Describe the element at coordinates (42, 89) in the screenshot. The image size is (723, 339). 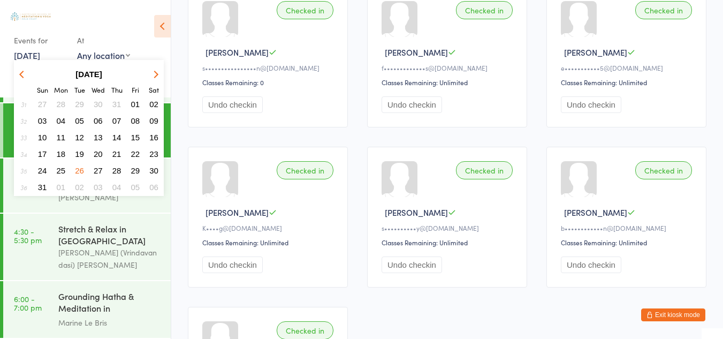
I see `small: Sunday` at that location.